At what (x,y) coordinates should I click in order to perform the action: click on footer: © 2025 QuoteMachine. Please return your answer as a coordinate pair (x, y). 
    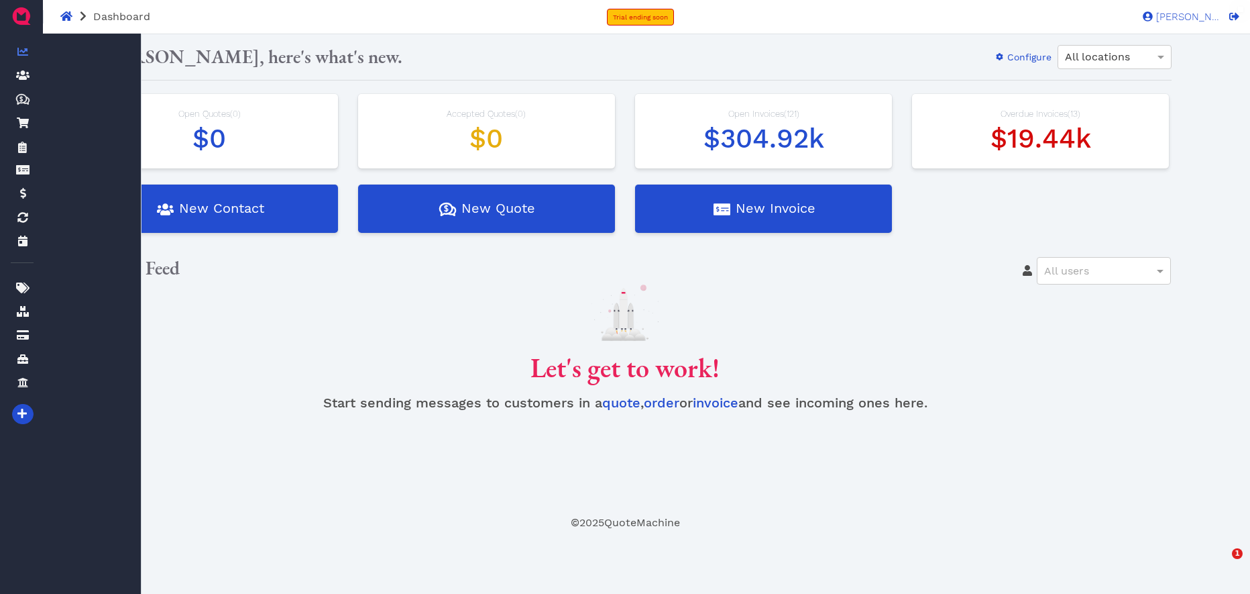
    Looking at the image, I should click on (625, 523).